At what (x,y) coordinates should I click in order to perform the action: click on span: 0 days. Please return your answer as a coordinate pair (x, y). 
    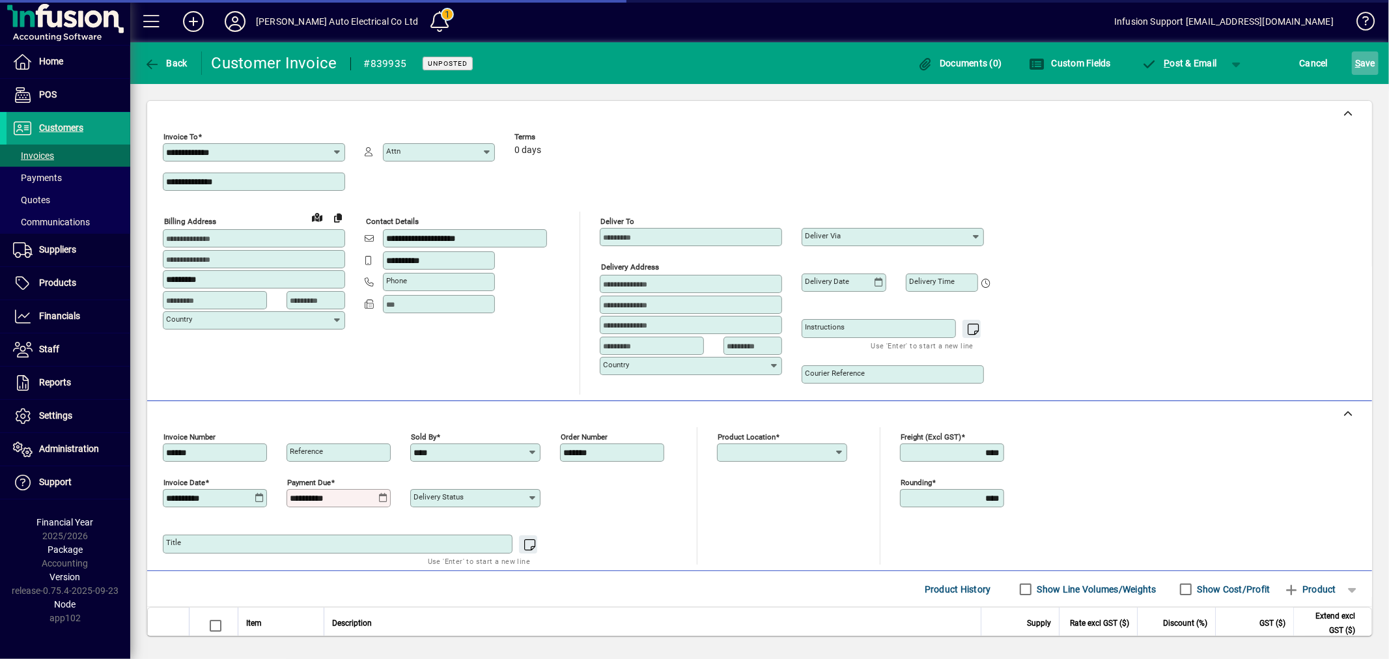
    Looking at the image, I should click on (527, 150).